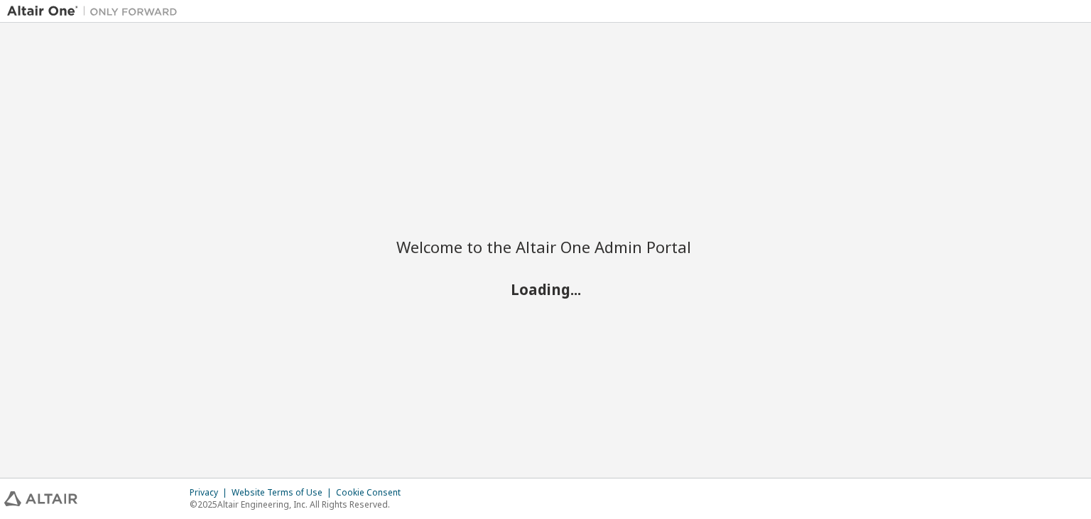 The width and height of the screenshot is (1091, 519). What do you see at coordinates (283, 492) in the screenshot?
I see `div: Website Terms of Use` at bounding box center [283, 492].